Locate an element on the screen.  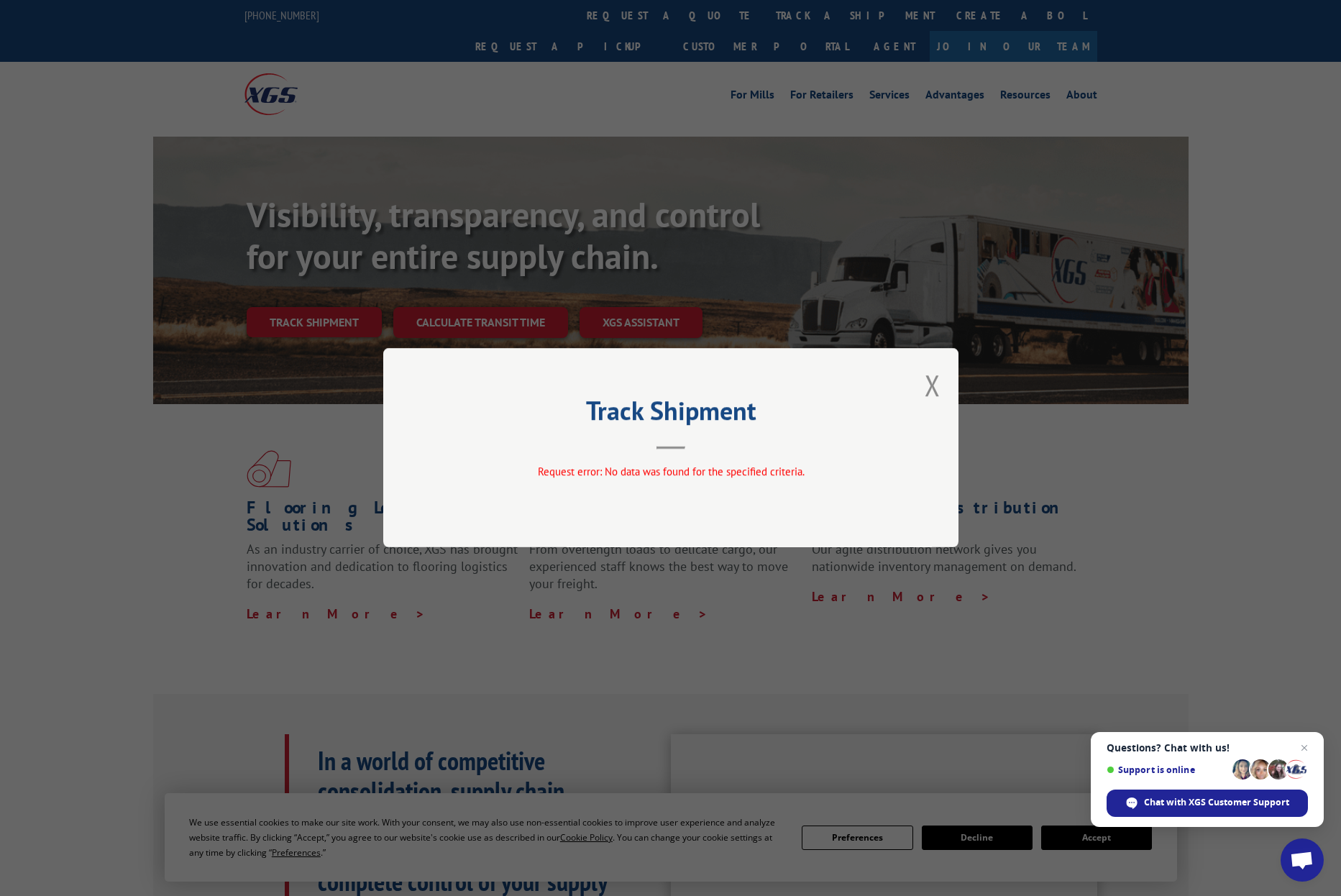
span: Support is online is located at coordinates (1167, 769).